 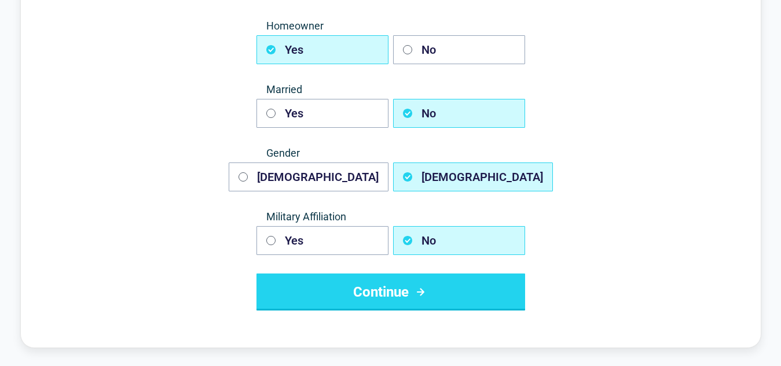 What do you see at coordinates (391, 292) in the screenshot?
I see `button: Continue` at bounding box center [391, 292].